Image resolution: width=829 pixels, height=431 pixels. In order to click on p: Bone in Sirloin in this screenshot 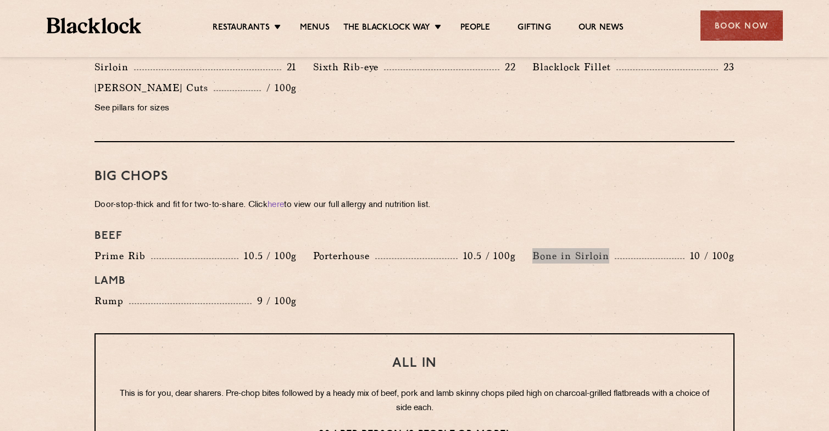, I will do `click(573, 256)`.